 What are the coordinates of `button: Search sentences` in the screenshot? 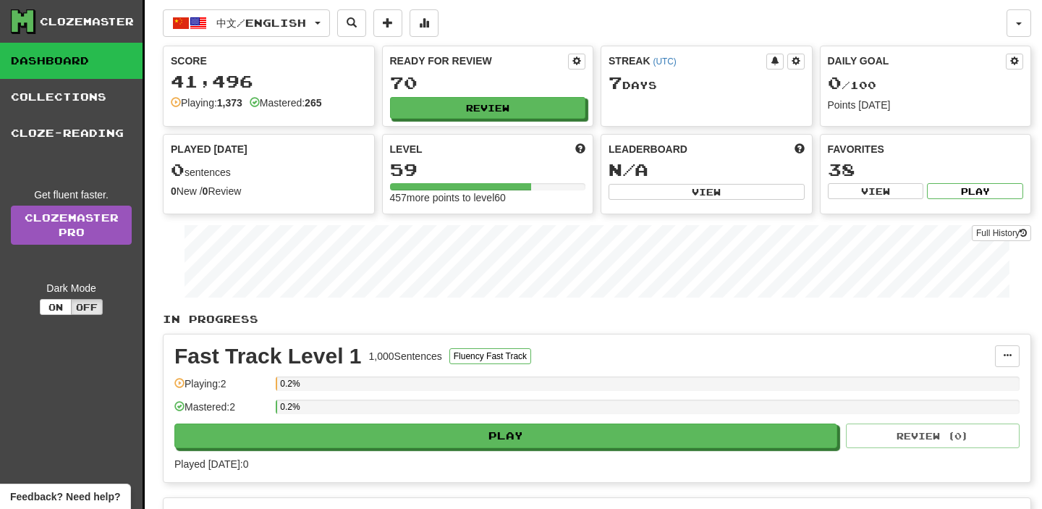 It's located at (352, 23).